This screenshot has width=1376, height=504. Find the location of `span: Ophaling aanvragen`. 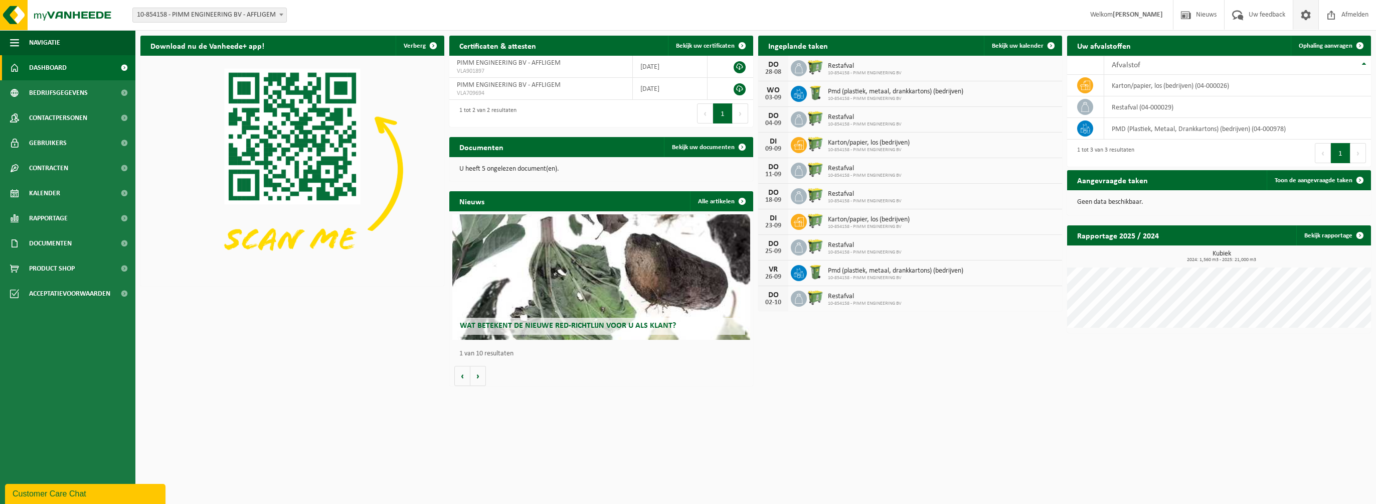

span: Ophaling aanvragen is located at coordinates (1326, 46).